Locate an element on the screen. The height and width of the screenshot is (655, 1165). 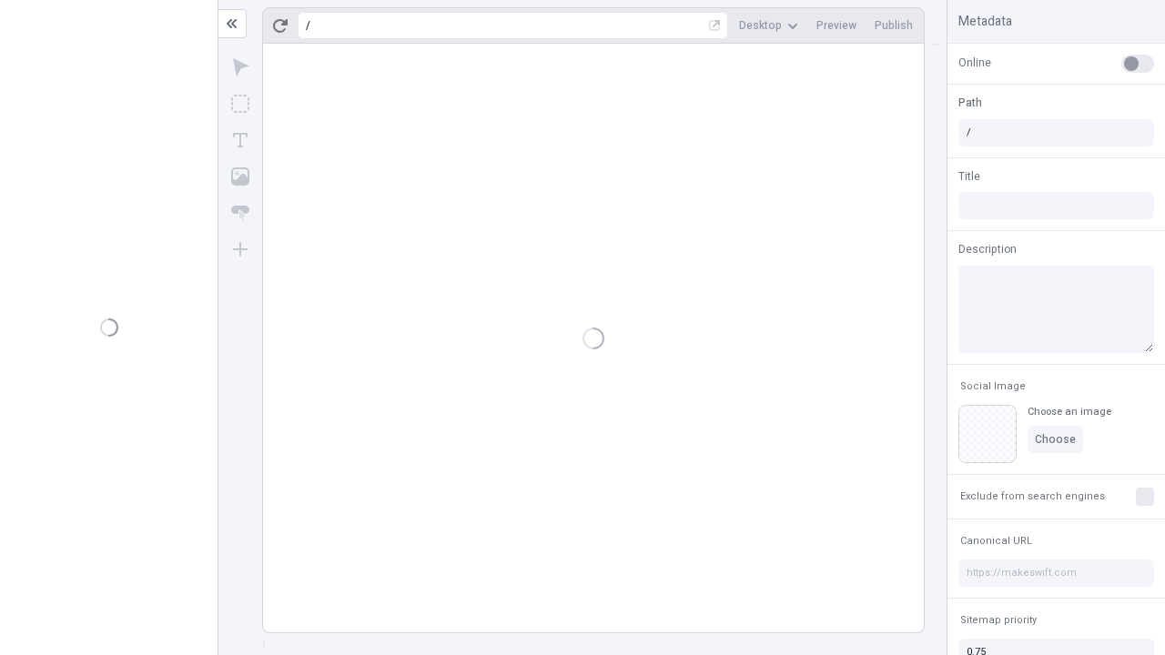
span: Preview is located at coordinates (837, 25).